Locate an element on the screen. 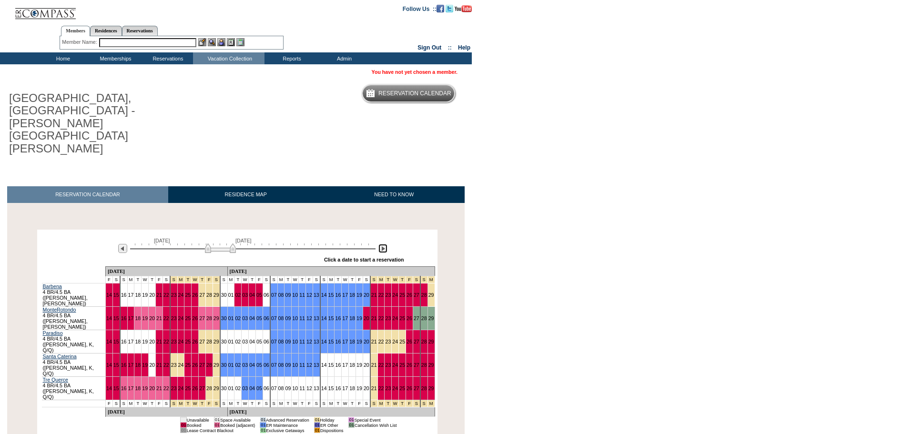 The height and width of the screenshot is (434, 915). img: b_calculator.gif is located at coordinates (240, 42).